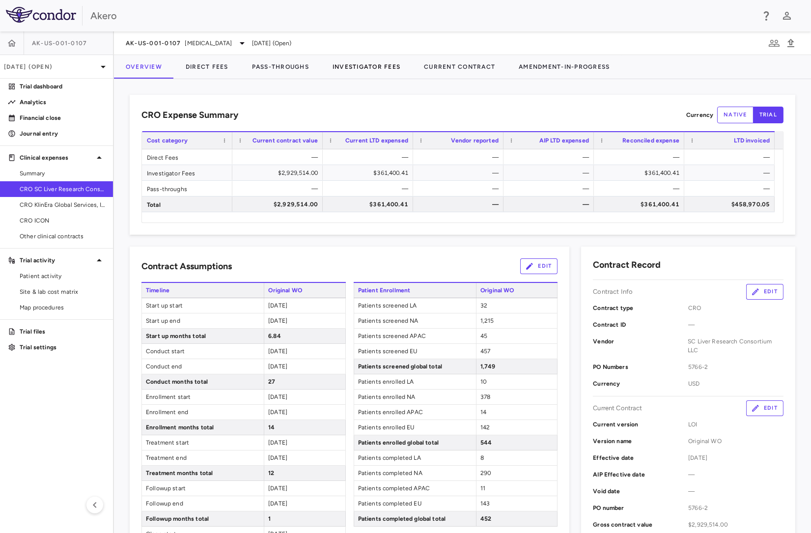 This screenshot has width=811, height=533. What do you see at coordinates (62, 347) in the screenshot?
I see `p: Trial settings` at bounding box center [62, 347].